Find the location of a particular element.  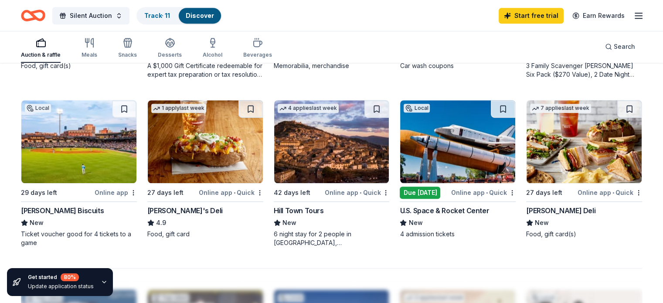

div: Get started is located at coordinates (61, 277).